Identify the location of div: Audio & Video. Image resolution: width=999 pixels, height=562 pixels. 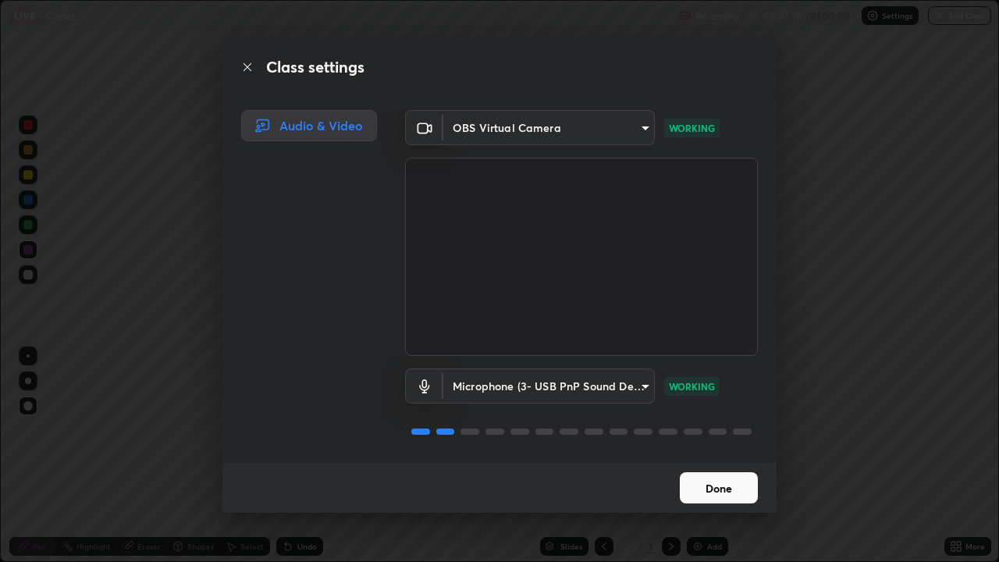
(309, 126).